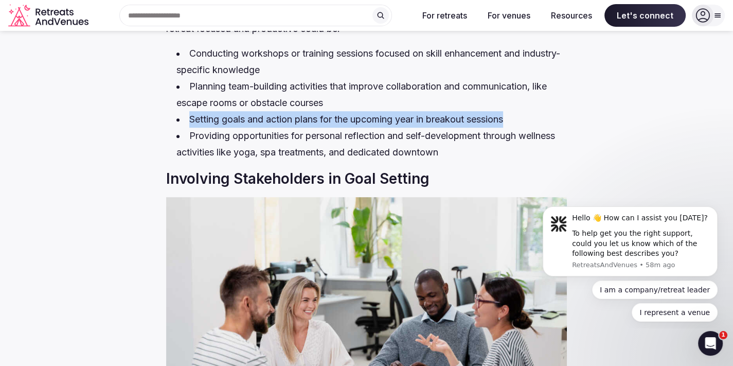  I want to click on div: Quick reply options, so click(103, 103).